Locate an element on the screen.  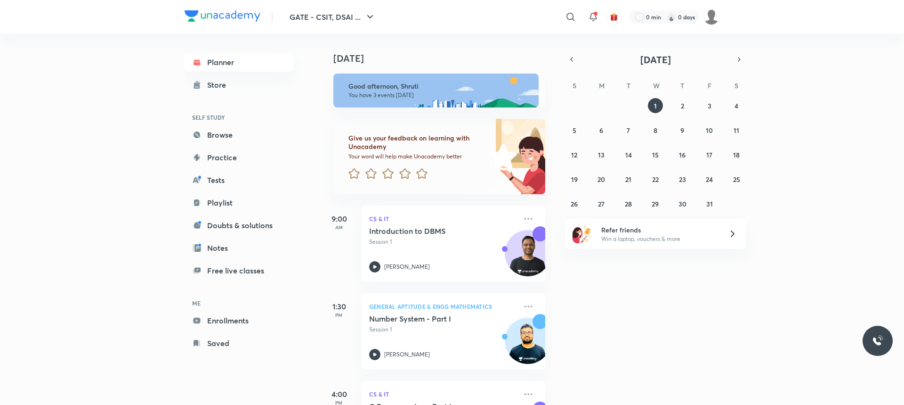
button: October 22, 2025 is located at coordinates (656, 179).